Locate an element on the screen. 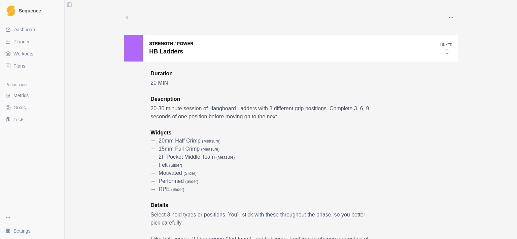 The height and width of the screenshot is (239, 517). img: Logo is located at coordinates (11, 11).